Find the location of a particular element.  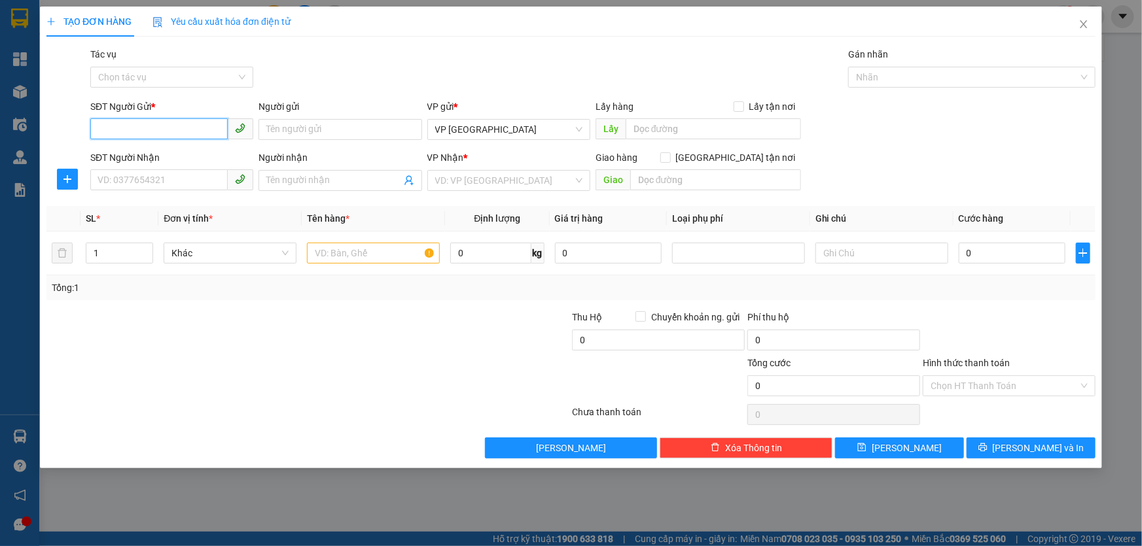

div: SĐT Người Gửi is located at coordinates (171, 107).